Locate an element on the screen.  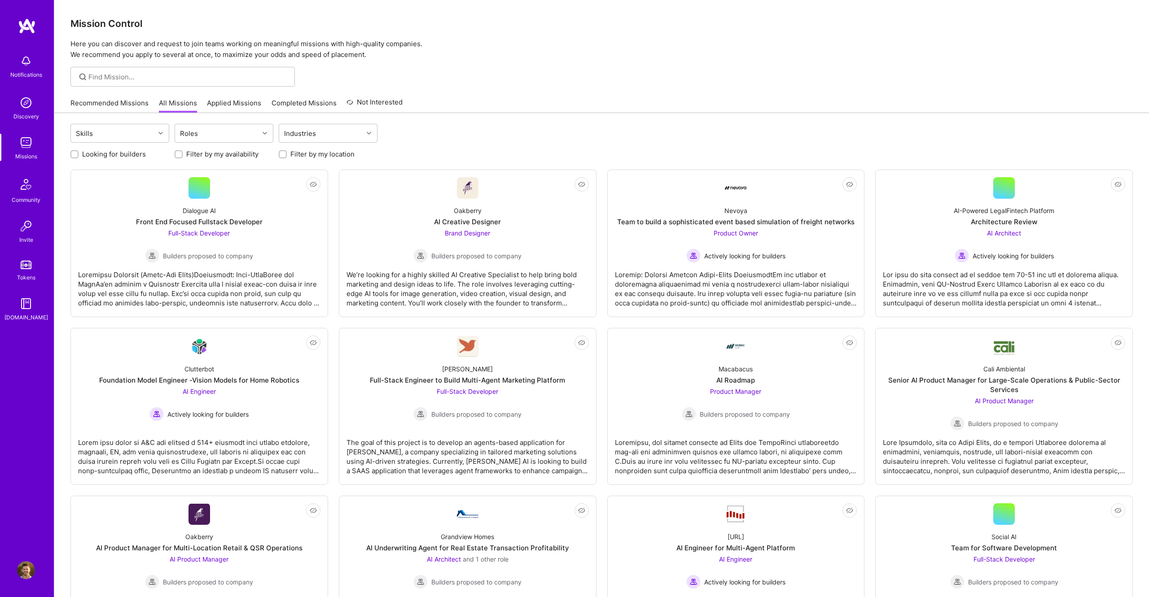
a: Company LogoCali AmbientalSenior AI Product Manager for Large-Scale Operations & Public-Sector Se... is located at coordinates (1004, 407).